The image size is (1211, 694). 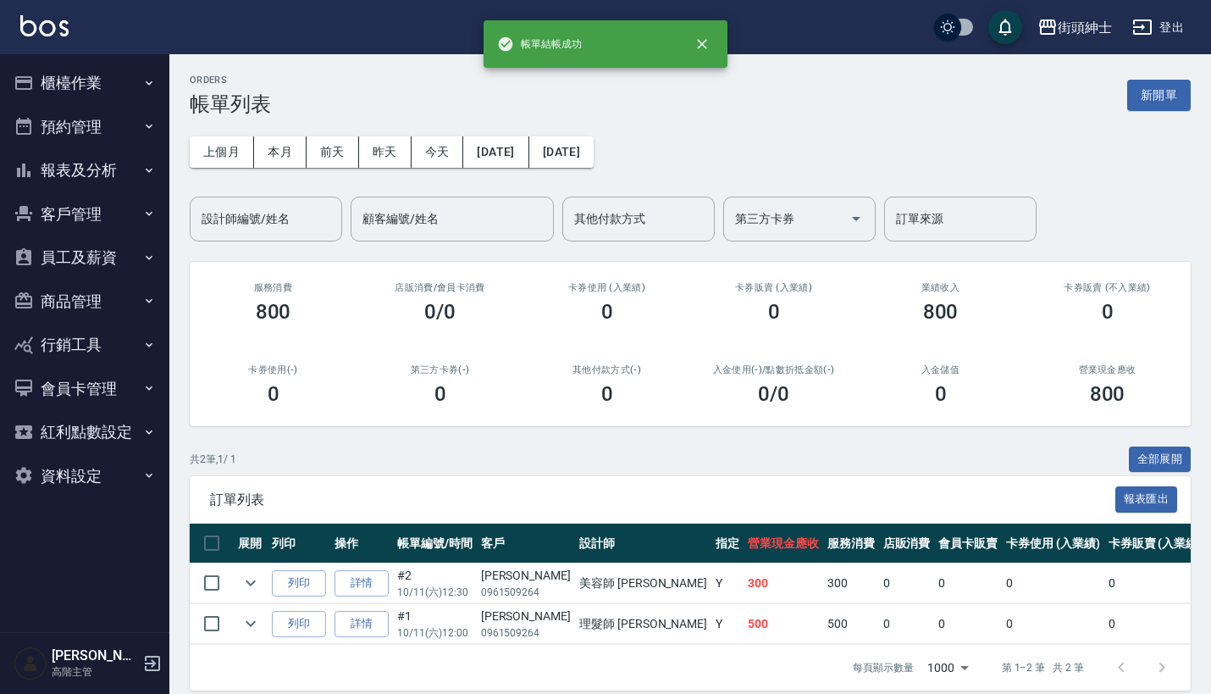 I want to click on th: 展開, so click(x=251, y=543).